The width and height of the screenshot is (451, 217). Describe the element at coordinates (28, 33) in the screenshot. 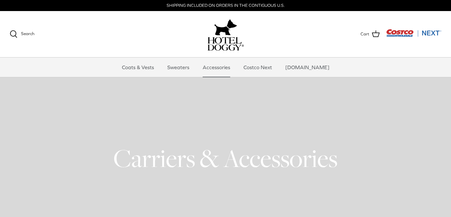

I see `span: Search` at that location.